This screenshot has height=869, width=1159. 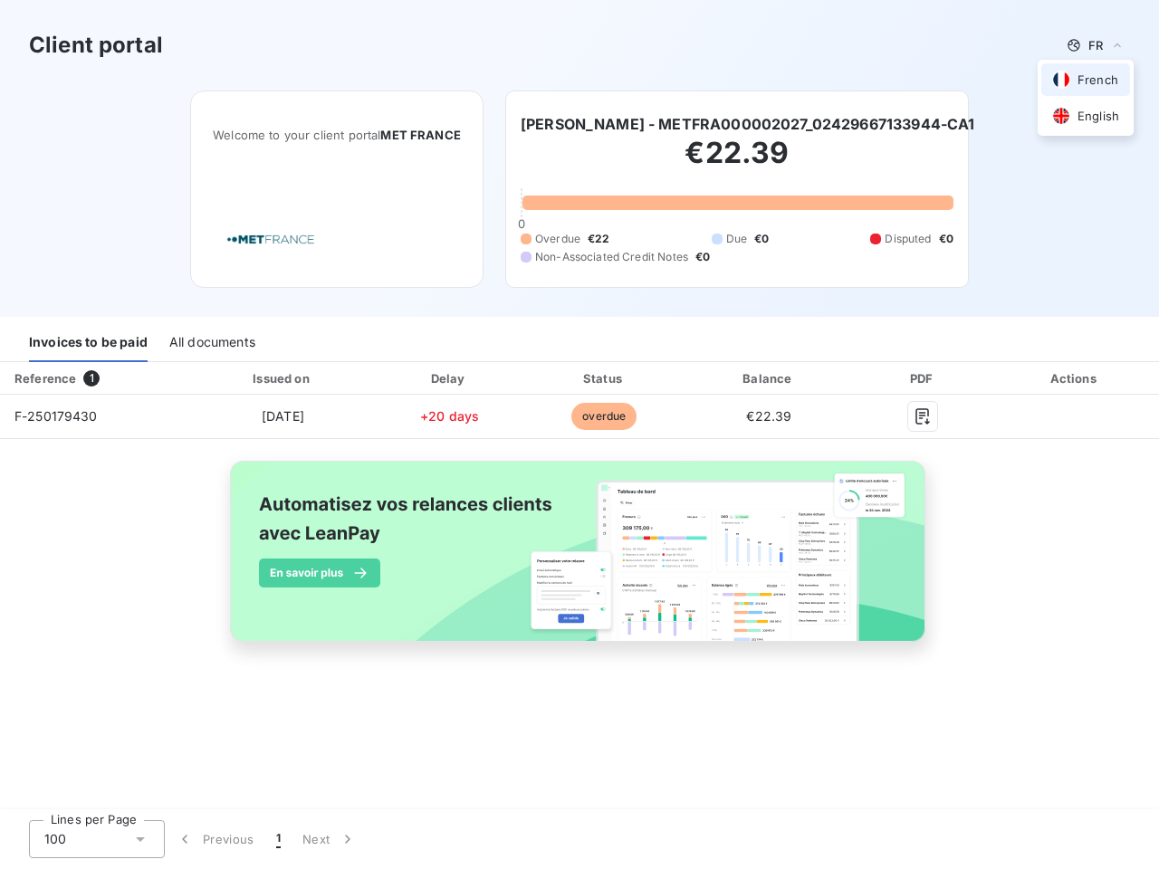 I want to click on span: F-250179430, so click(x=56, y=416).